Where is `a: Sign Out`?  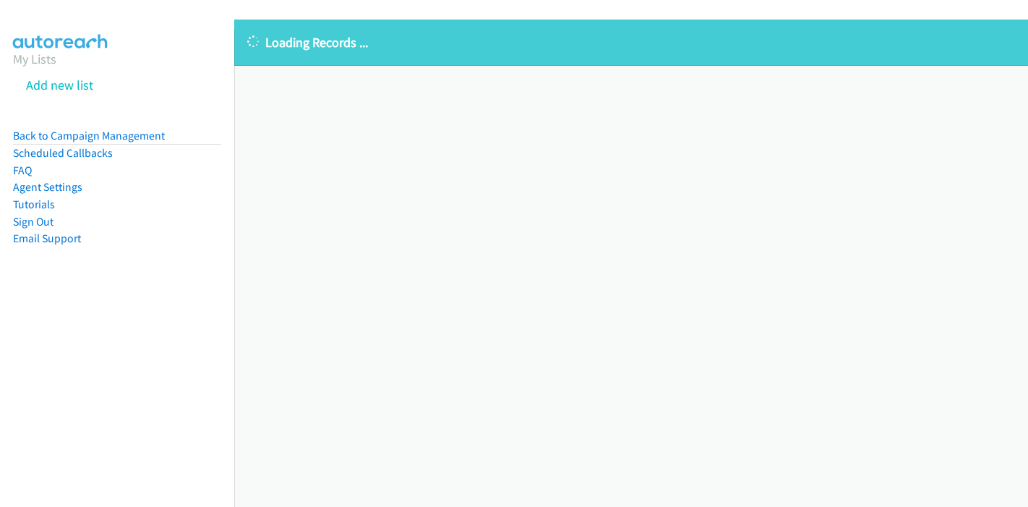 a: Sign Out is located at coordinates (33, 221).